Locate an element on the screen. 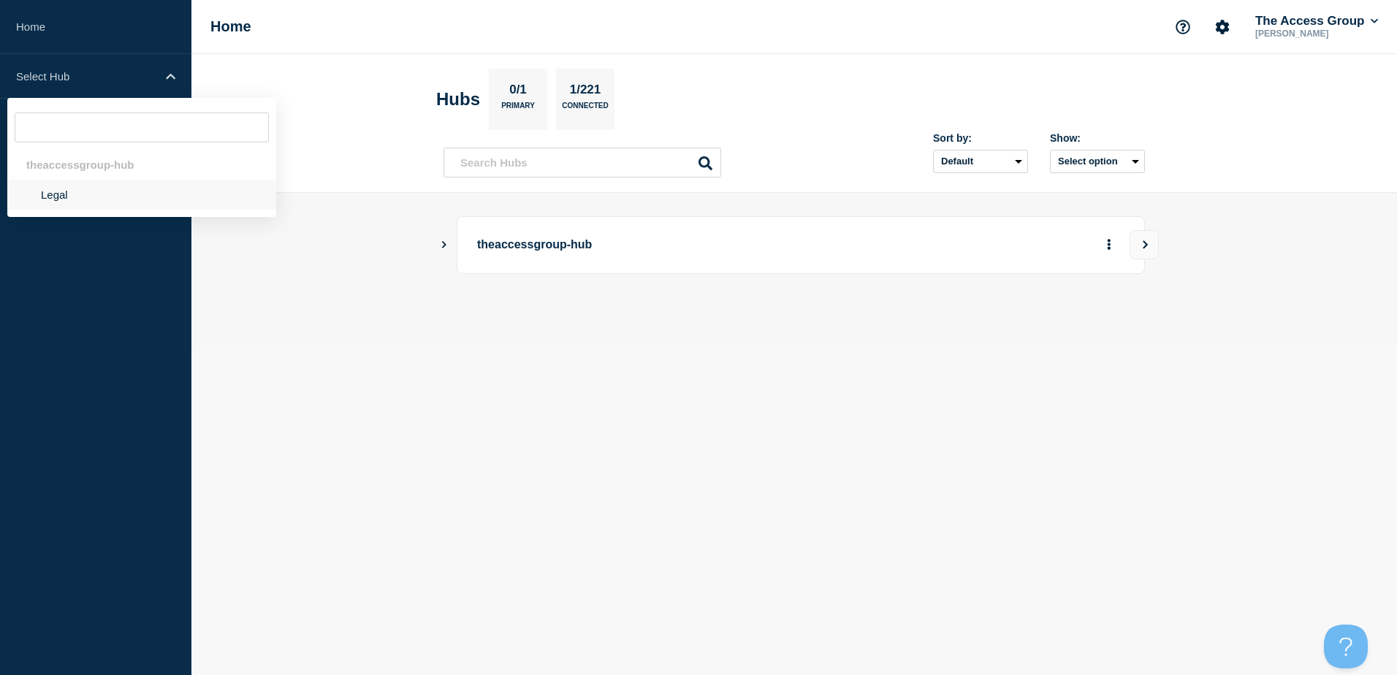 This screenshot has height=675, width=1397. div: theaccessgroup-hub is located at coordinates (142, 164).